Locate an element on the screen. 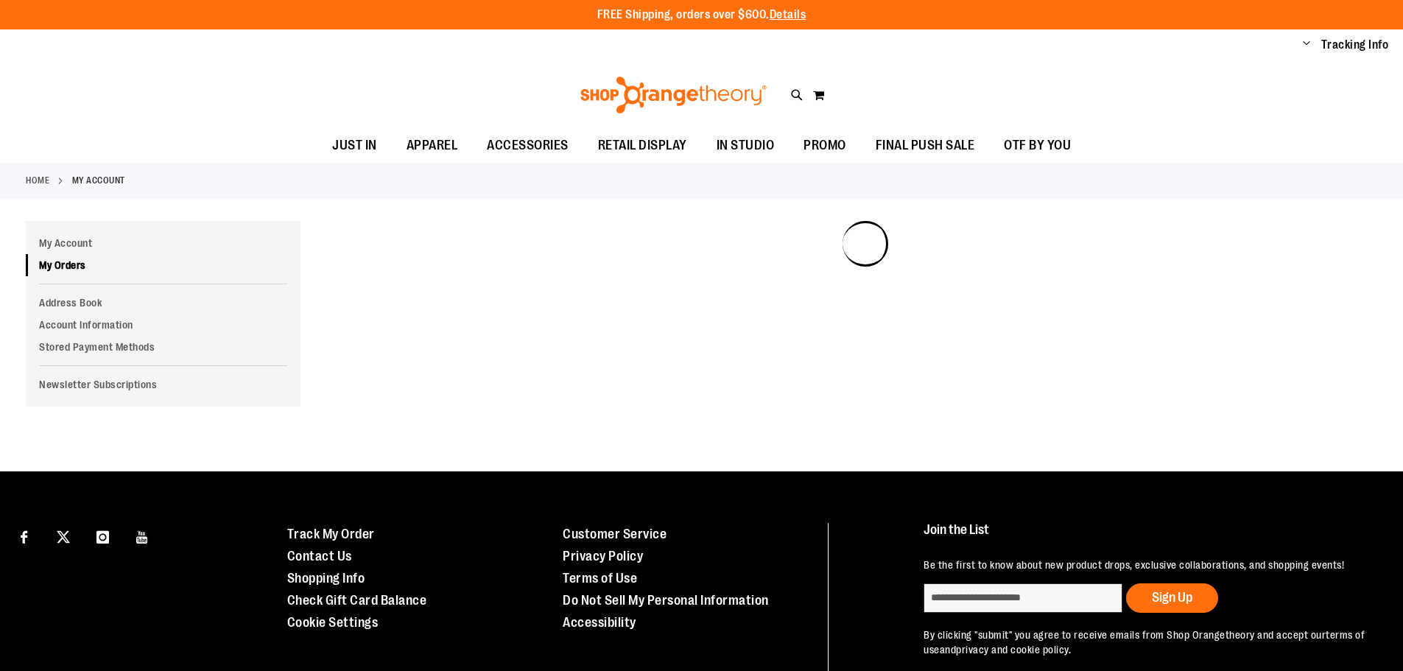  a: privacy and cookie policy. is located at coordinates (1013, 649).